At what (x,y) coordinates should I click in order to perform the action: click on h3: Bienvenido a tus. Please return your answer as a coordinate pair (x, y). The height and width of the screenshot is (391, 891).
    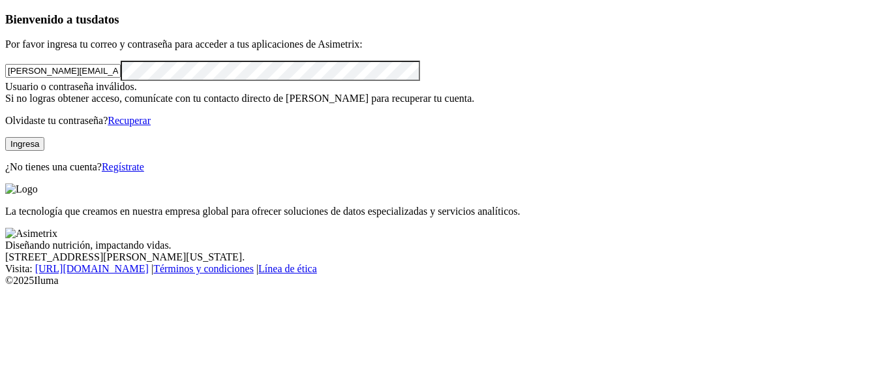
    Looking at the image, I should click on (445, 20).